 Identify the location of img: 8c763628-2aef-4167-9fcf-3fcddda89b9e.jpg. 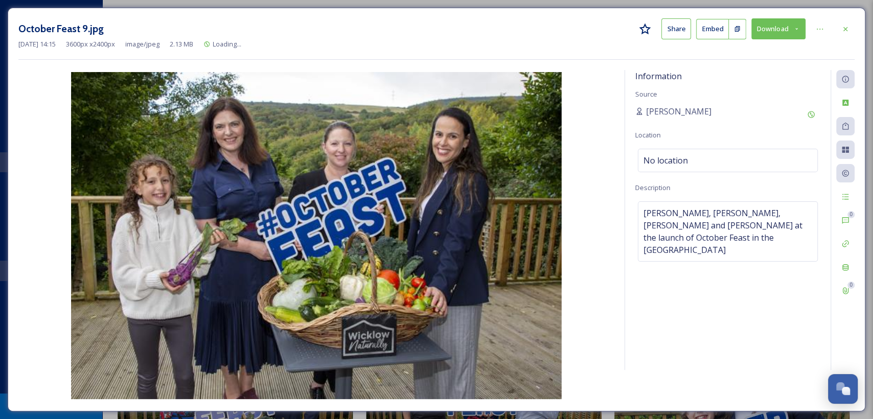
(316, 236).